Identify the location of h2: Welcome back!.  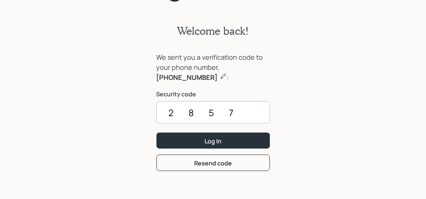
(213, 31).